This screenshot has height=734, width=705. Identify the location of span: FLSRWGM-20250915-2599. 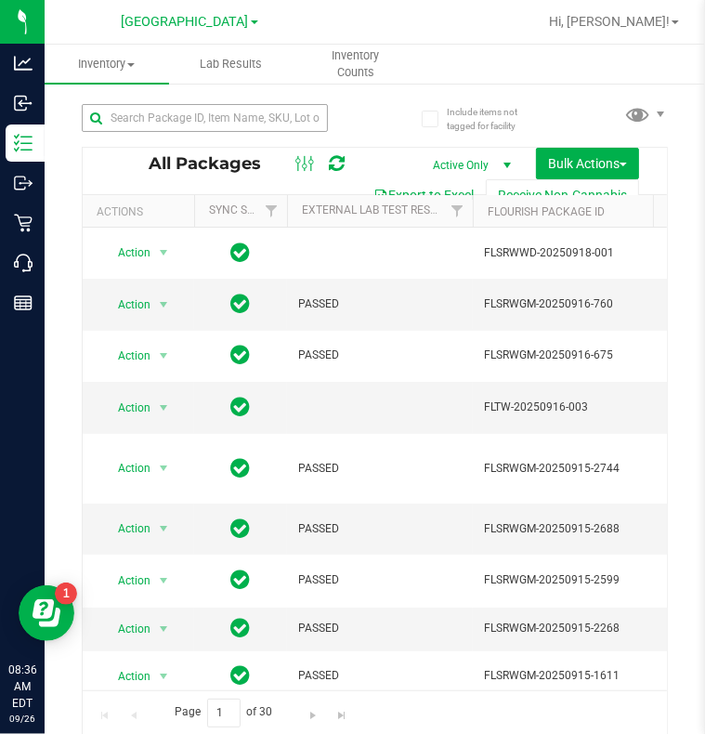
(575, 580).